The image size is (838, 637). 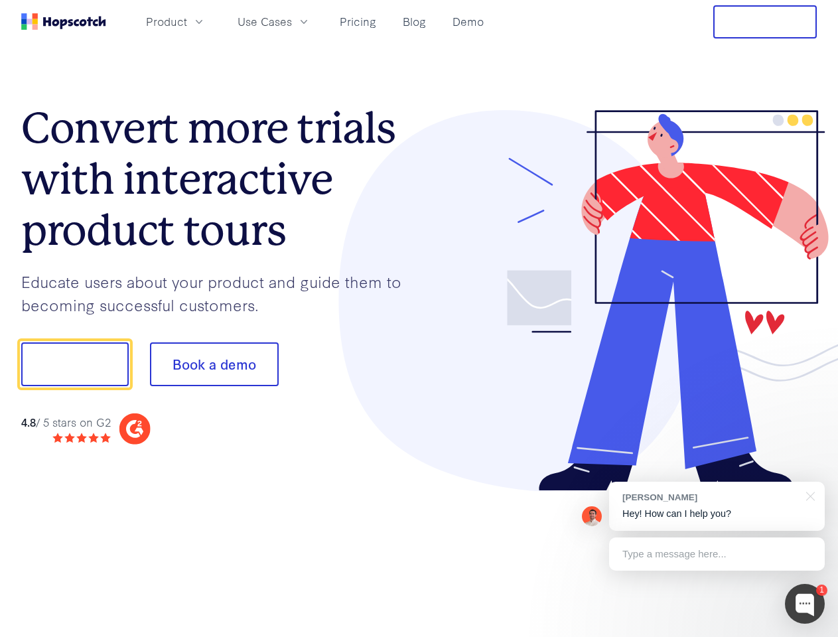 What do you see at coordinates (75, 364) in the screenshot?
I see `button: Show me!` at bounding box center [75, 364].